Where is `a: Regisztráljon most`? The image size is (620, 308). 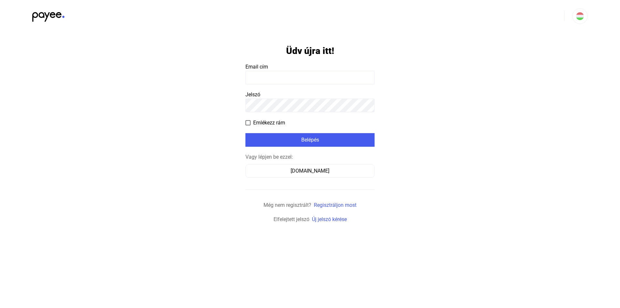
a: Regisztráljon most is located at coordinates (335, 205).